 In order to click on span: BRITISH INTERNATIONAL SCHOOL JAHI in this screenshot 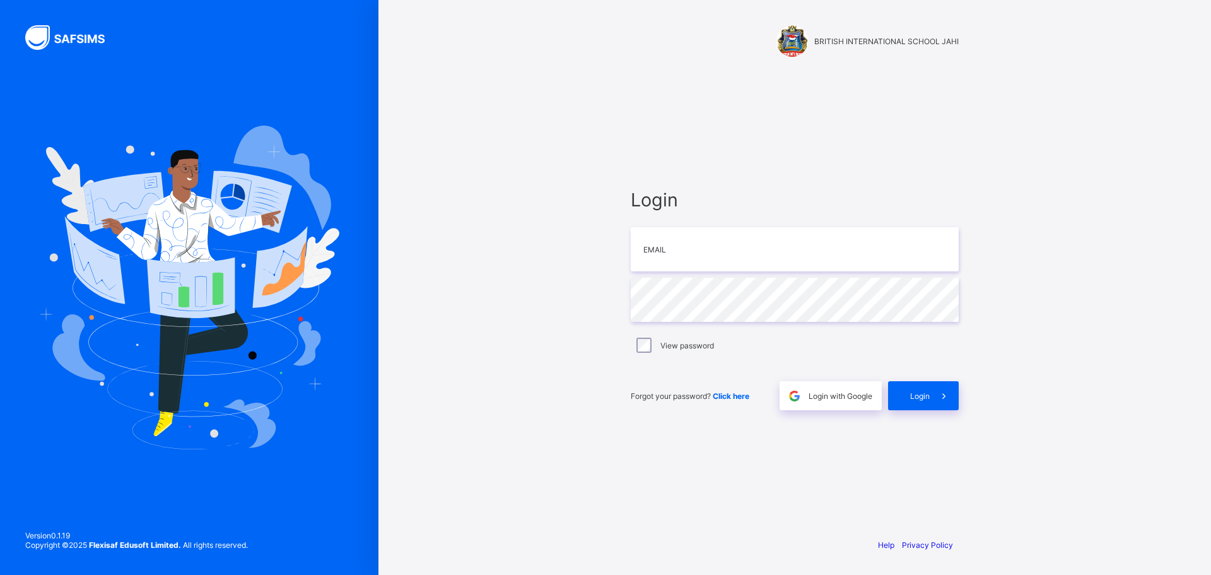, I will do `click(886, 41)`.